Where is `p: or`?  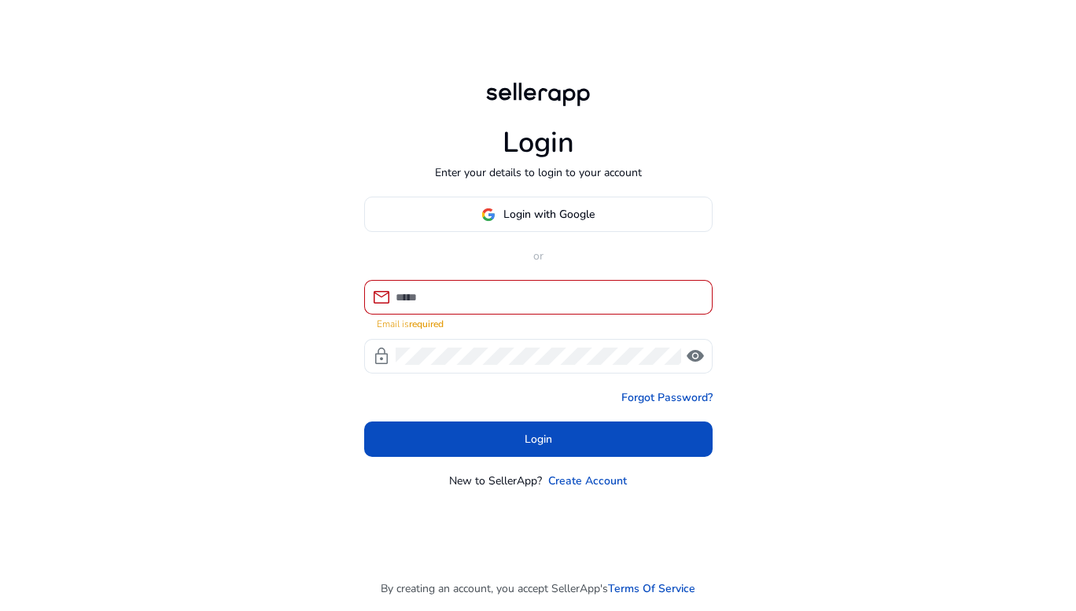
p: or is located at coordinates (538, 256).